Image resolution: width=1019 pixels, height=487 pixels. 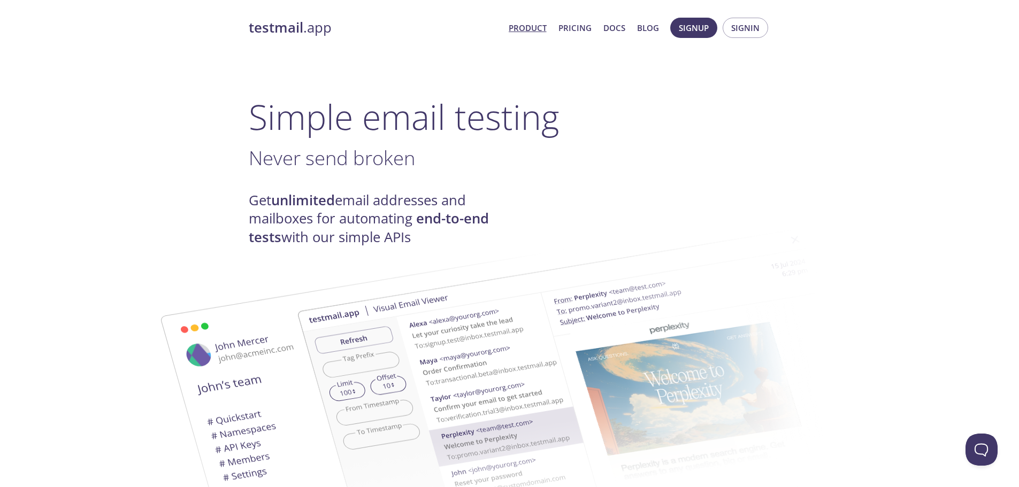 What do you see at coordinates (614, 28) in the screenshot?
I see `a: Docs` at bounding box center [614, 28].